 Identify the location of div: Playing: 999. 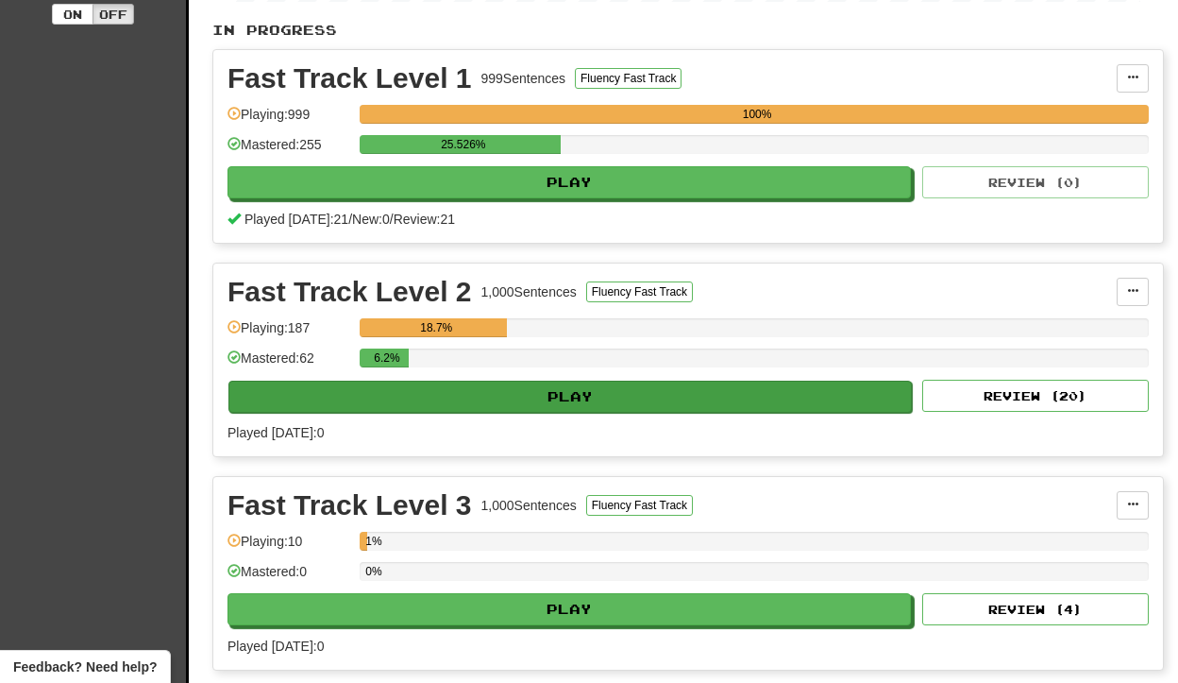
(289, 120).